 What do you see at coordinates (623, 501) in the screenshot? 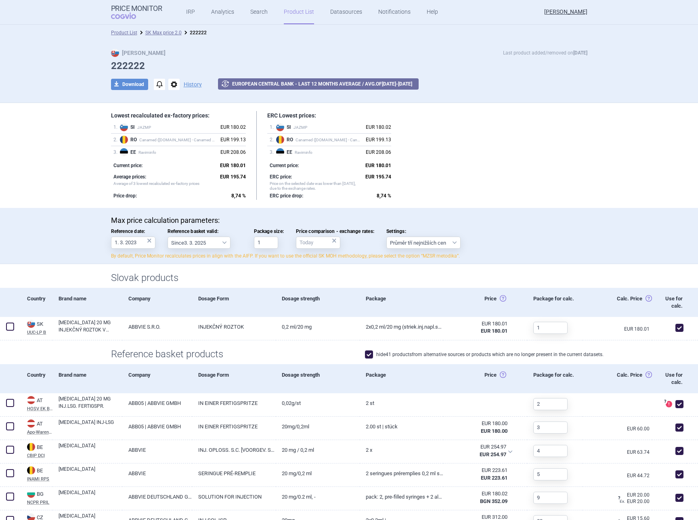
I see `span: Ex.` at bounding box center [623, 501].